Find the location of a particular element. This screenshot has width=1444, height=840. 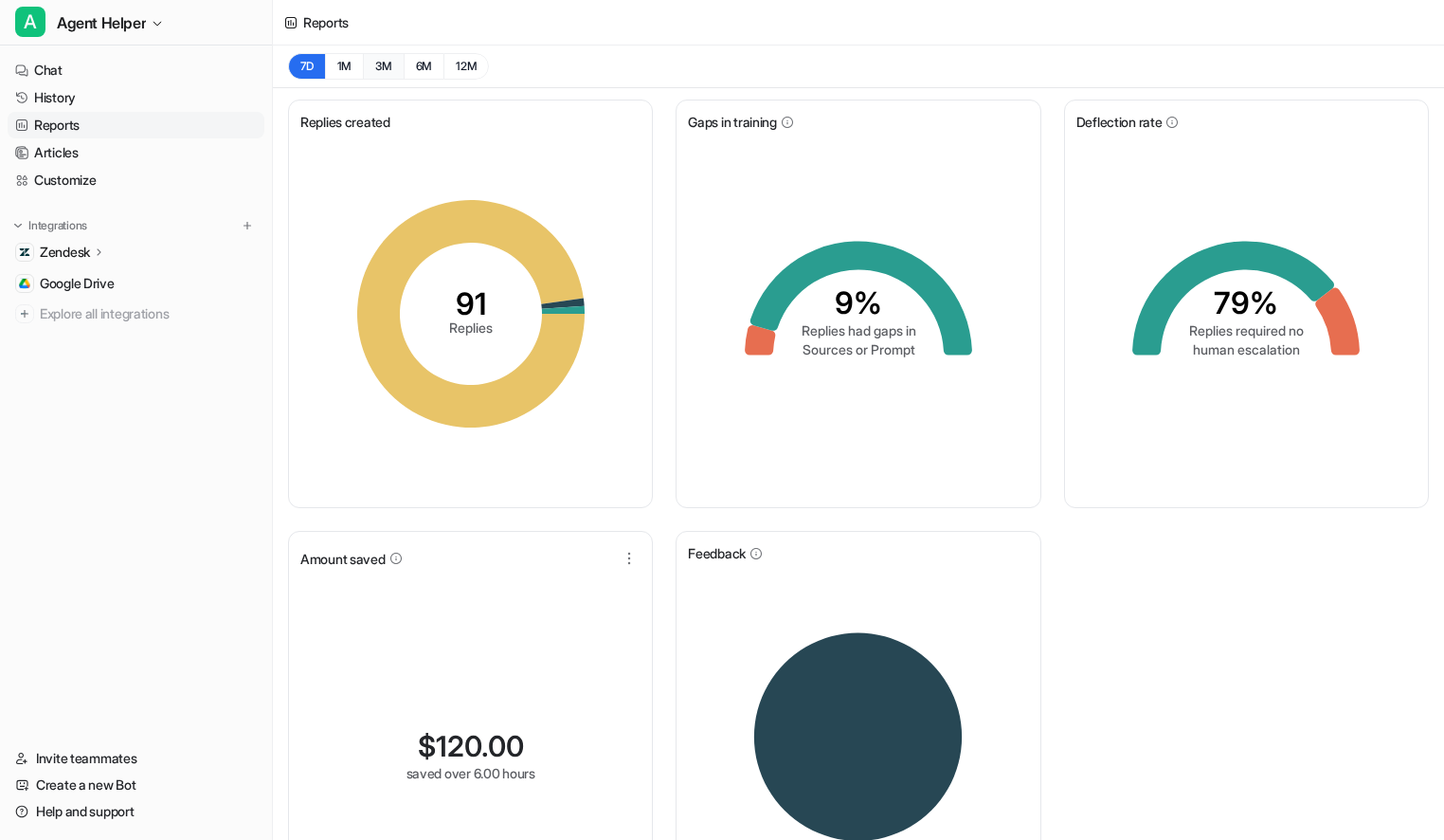

button: 1M is located at coordinates (344, 67).